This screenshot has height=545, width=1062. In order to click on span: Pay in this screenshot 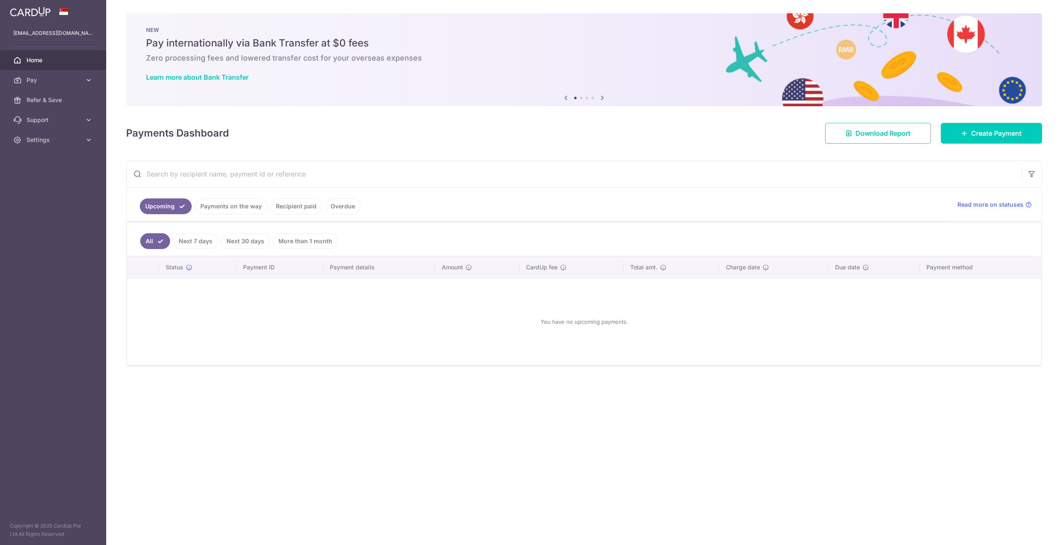, I will do `click(54, 80)`.